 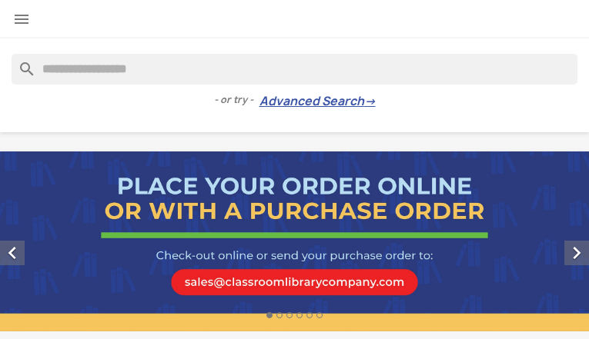 I want to click on input: Search, so click(x=294, y=69).